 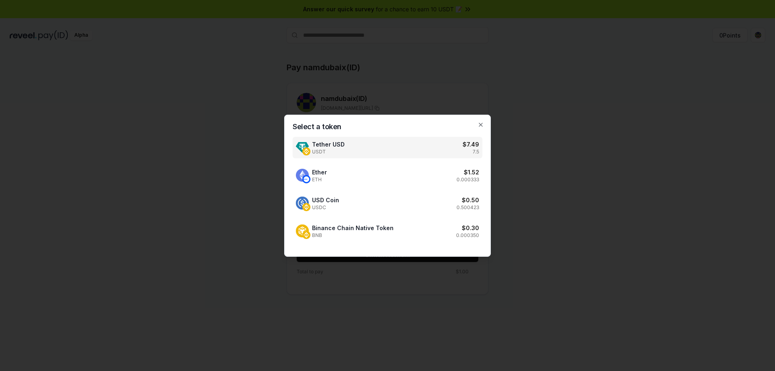 I want to click on p: 0.000350, so click(x=467, y=235).